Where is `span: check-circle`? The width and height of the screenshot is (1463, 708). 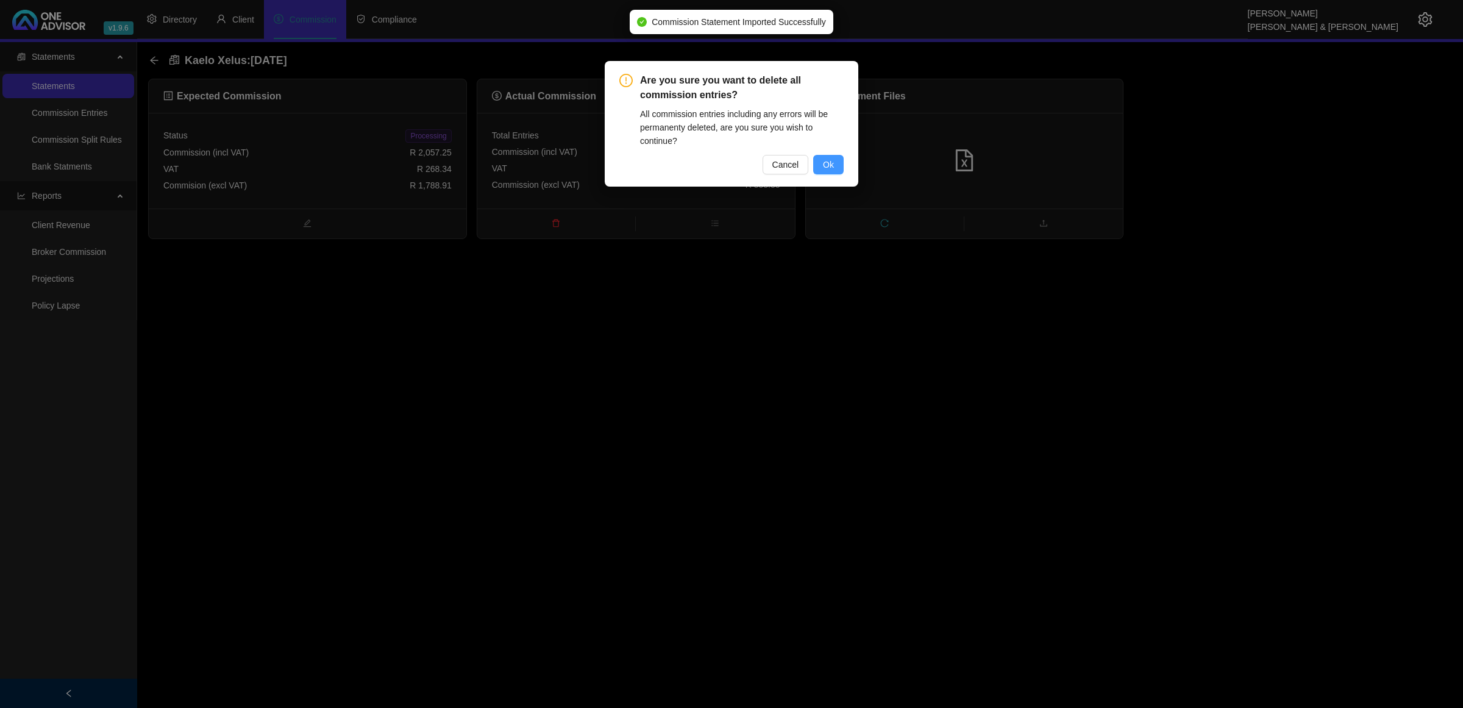
span: check-circle is located at coordinates (642, 22).